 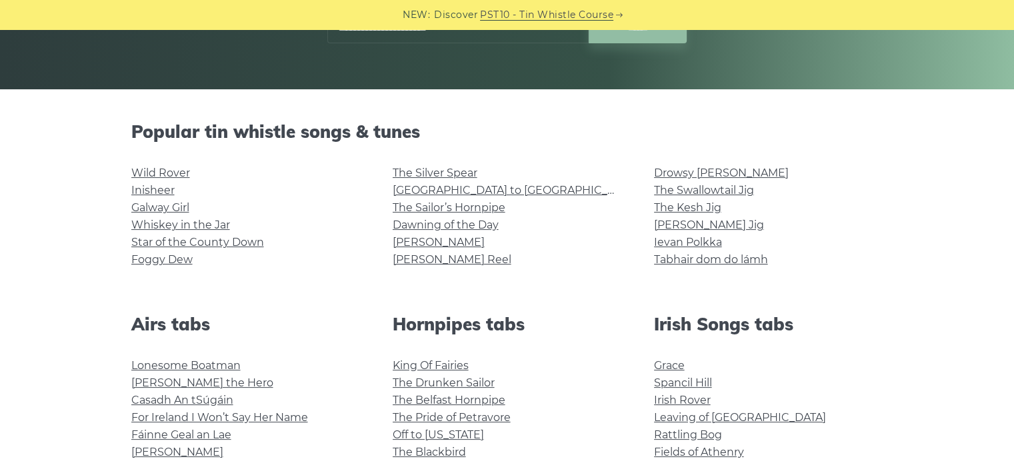 I want to click on a: The Kesh Jig, so click(x=687, y=207).